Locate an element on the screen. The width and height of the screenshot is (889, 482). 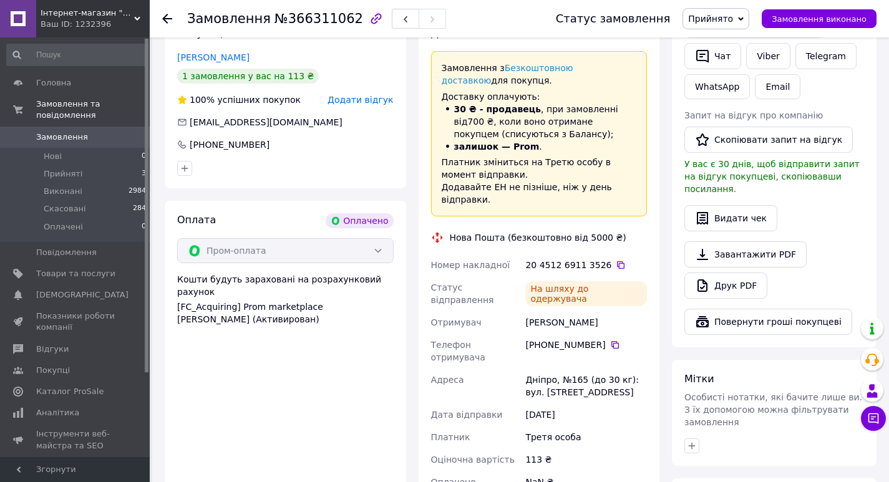
button: Видати чек is located at coordinates (731, 218).